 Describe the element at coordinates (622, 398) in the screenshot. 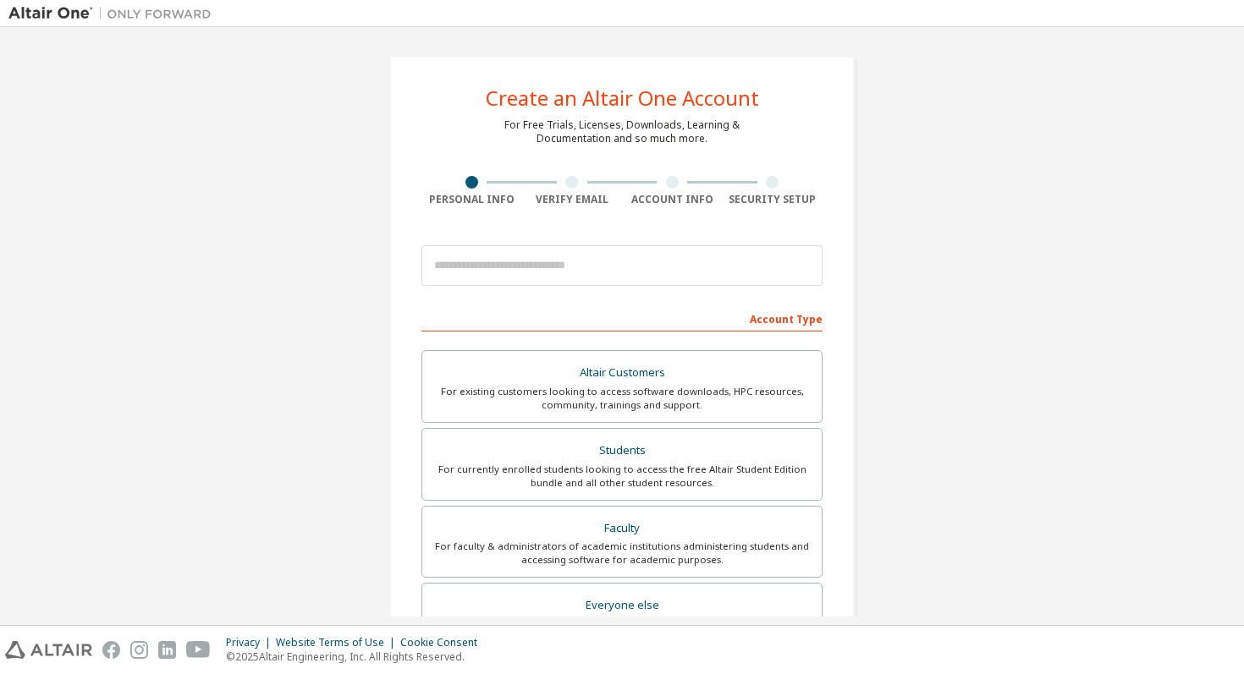

I see `div: For existing customers looking to access software downloads, HPC resources, community, trainings ...` at that location.